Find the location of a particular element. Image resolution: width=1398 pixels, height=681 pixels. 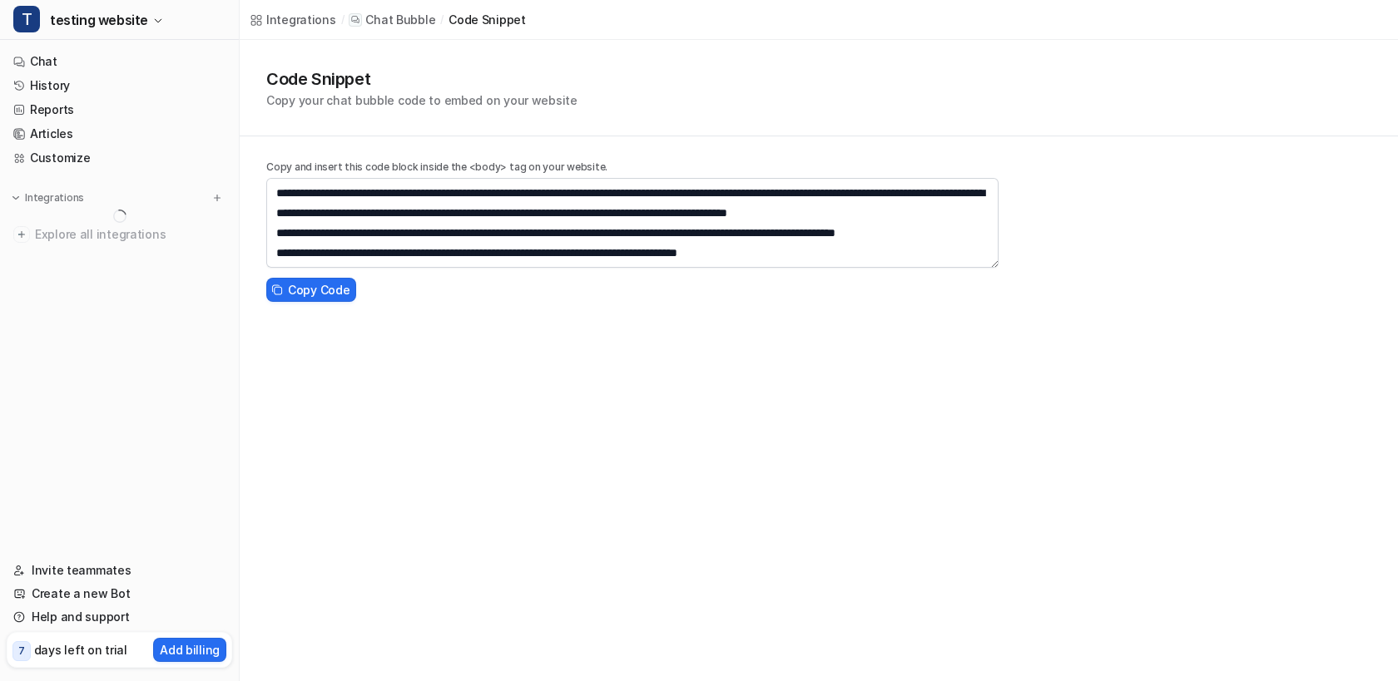

p: Copy your chat bubble code to embed on your website is located at coordinates (422, 100).